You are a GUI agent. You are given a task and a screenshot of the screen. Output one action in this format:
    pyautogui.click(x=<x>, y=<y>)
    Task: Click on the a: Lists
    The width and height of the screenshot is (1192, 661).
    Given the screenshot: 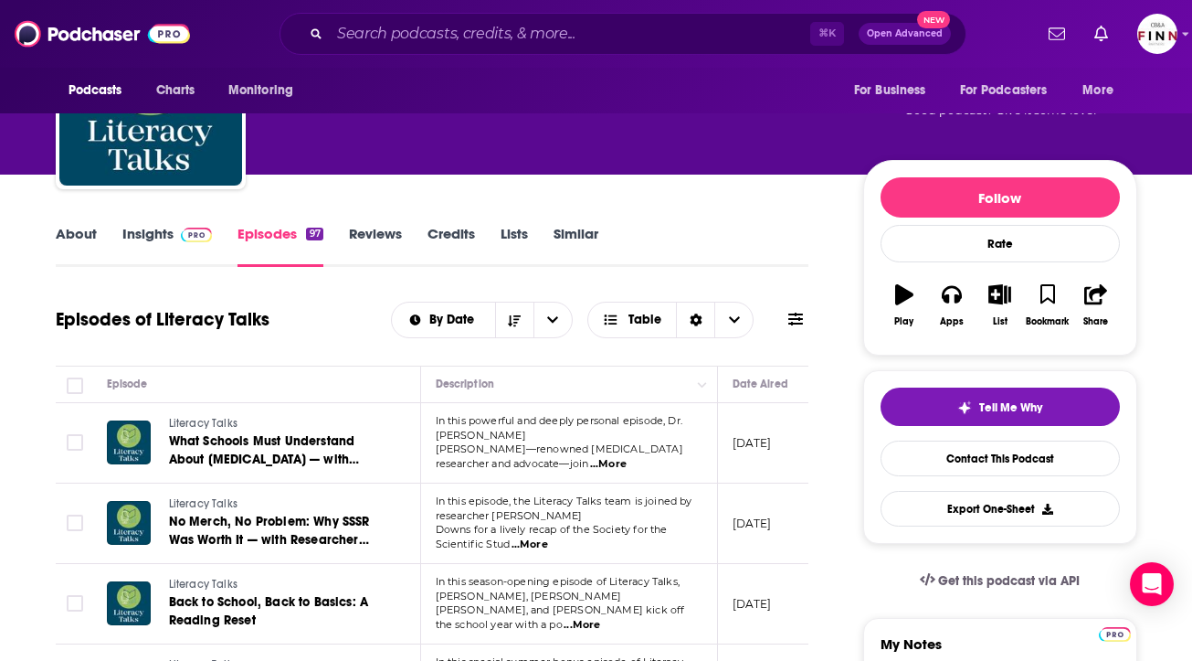 What is the action you would take?
    pyautogui.click(x=514, y=246)
    